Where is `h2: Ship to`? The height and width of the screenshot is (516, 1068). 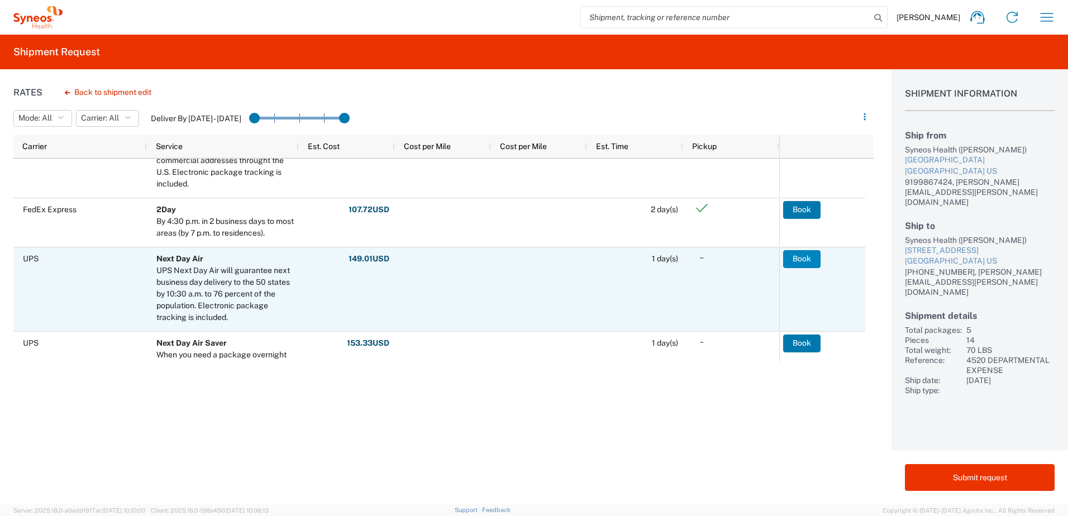
h2: Ship to is located at coordinates (980, 226).